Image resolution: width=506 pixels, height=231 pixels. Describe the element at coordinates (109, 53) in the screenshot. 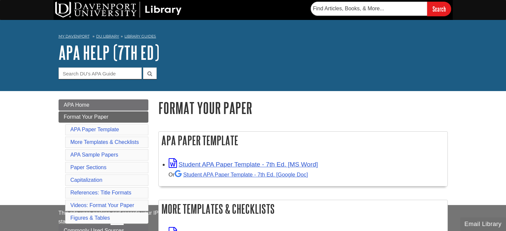

I see `a: APA Help (7th Ed)` at that location.